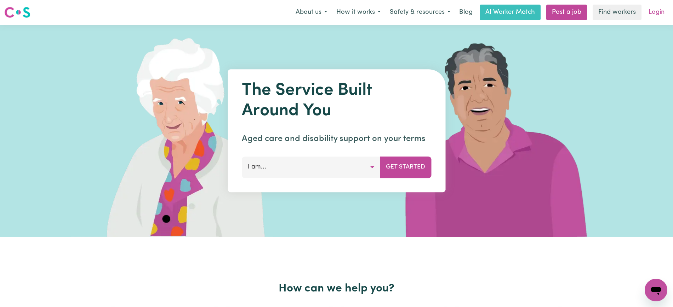  What do you see at coordinates (311, 12) in the screenshot?
I see `button: About us` at bounding box center [311, 12].